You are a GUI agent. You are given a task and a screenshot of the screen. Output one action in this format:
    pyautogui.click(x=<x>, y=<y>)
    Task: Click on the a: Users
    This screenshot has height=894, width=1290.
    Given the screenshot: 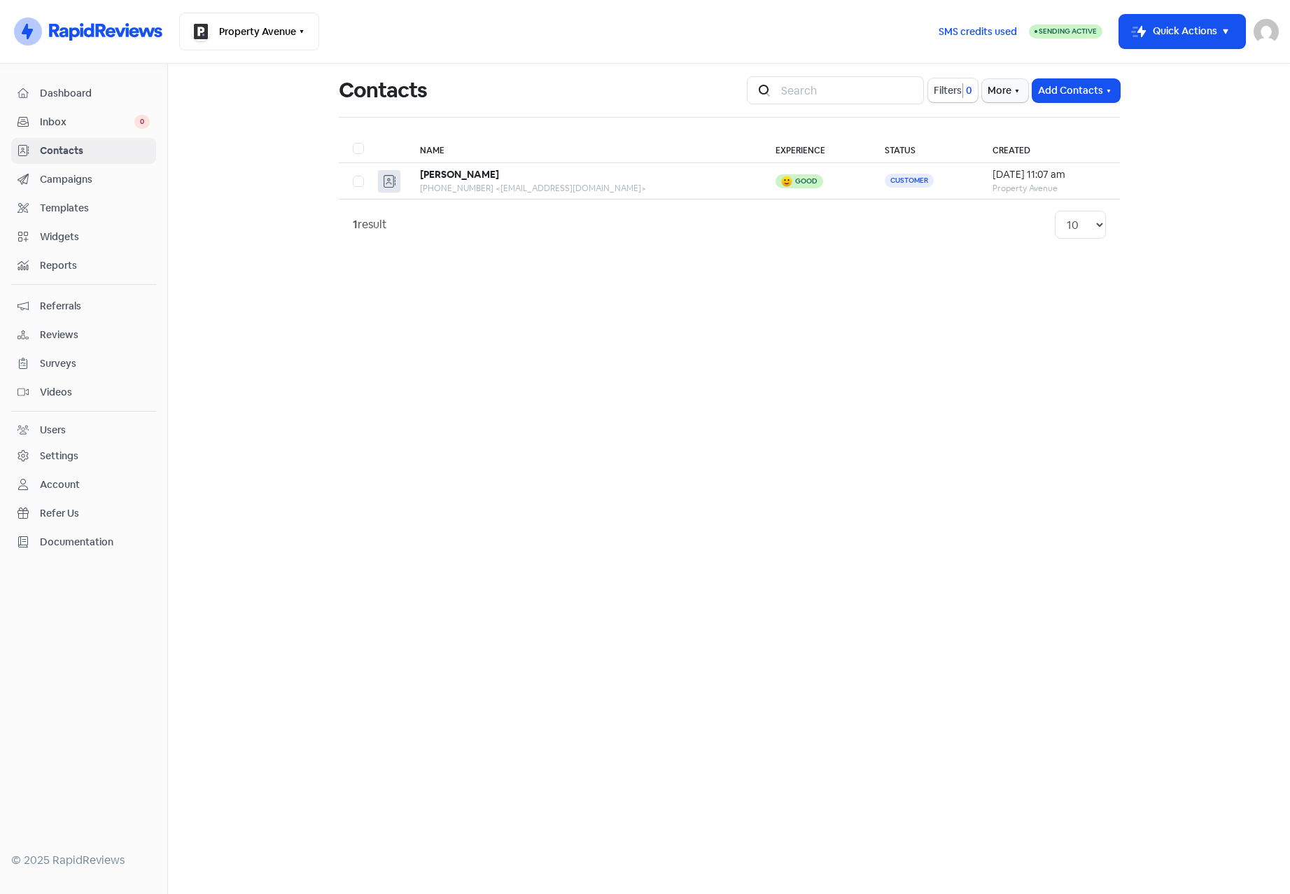 What is the action you would take?
    pyautogui.click(x=83, y=430)
    